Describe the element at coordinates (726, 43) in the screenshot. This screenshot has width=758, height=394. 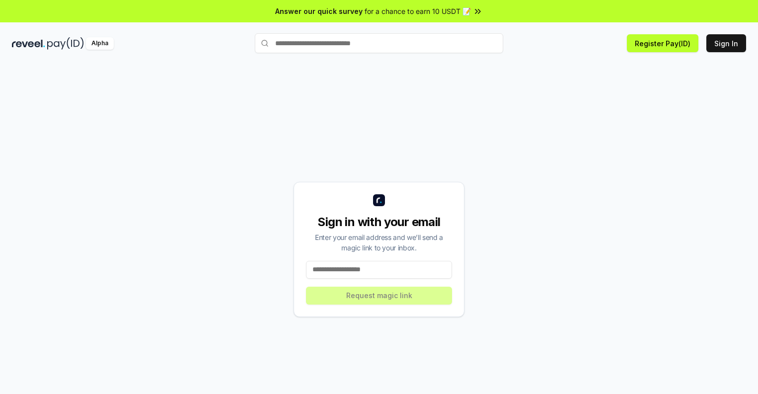
I see `button: Sign In` at that location.